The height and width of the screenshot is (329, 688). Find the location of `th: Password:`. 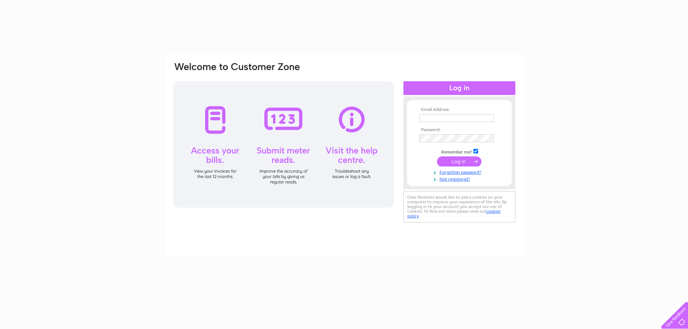

th: Password: is located at coordinates (459, 130).